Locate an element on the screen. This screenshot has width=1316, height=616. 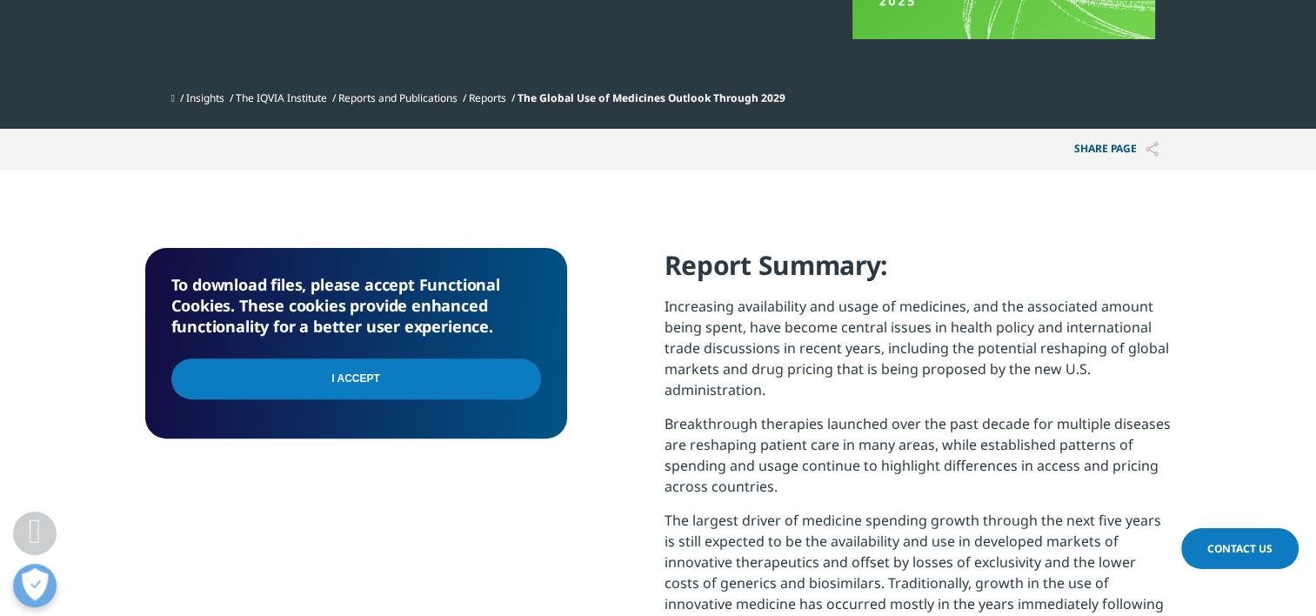
a: Insights is located at coordinates (205, 97).